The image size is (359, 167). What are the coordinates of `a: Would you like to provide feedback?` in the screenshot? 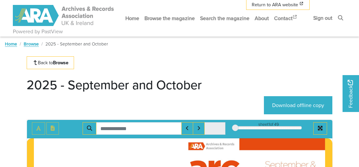 It's located at (351, 93).